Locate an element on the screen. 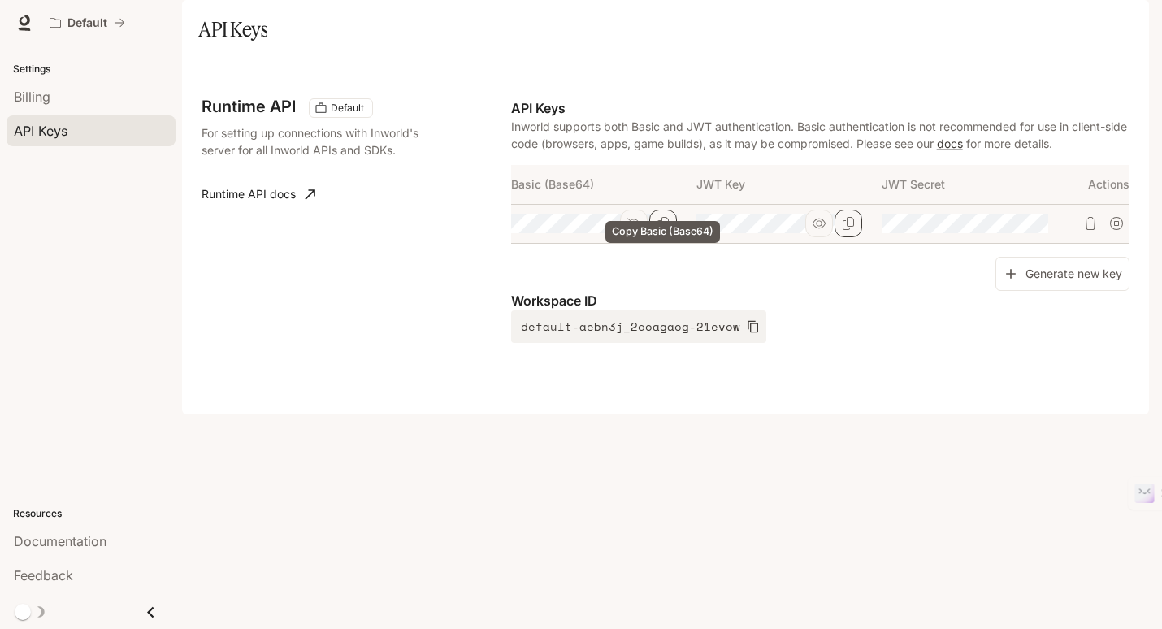 The width and height of the screenshot is (1162, 629). p: API Keys is located at coordinates (820, 108).